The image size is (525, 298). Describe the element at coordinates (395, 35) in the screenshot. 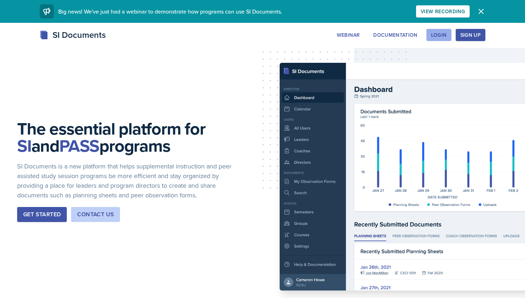

I see `div: Documentation` at that location.